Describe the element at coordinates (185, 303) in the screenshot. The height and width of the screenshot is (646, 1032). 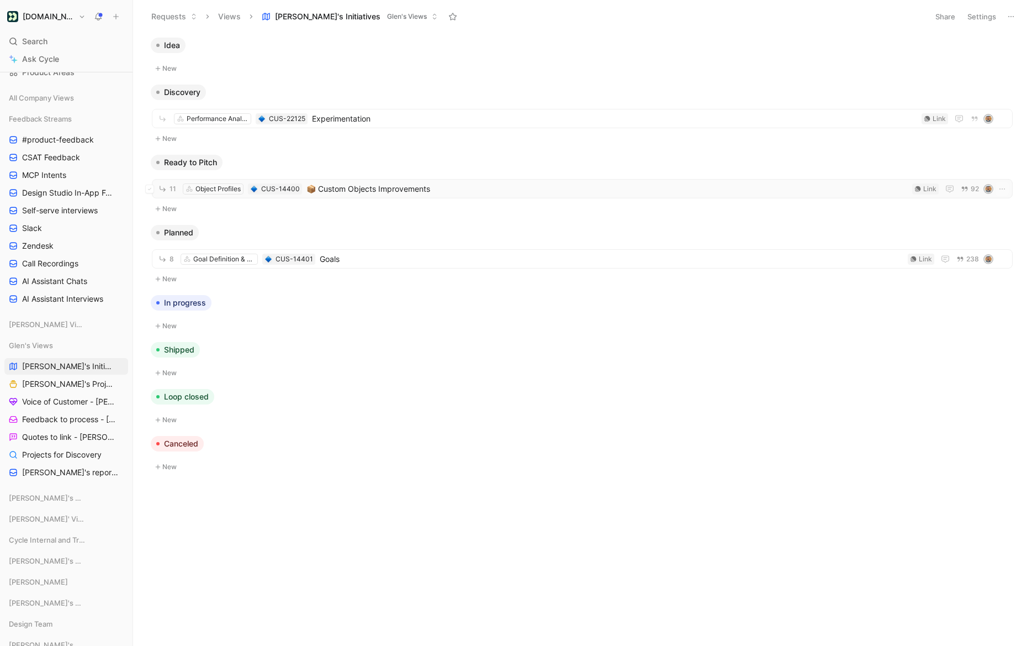
I see `span: In progress` at that location.